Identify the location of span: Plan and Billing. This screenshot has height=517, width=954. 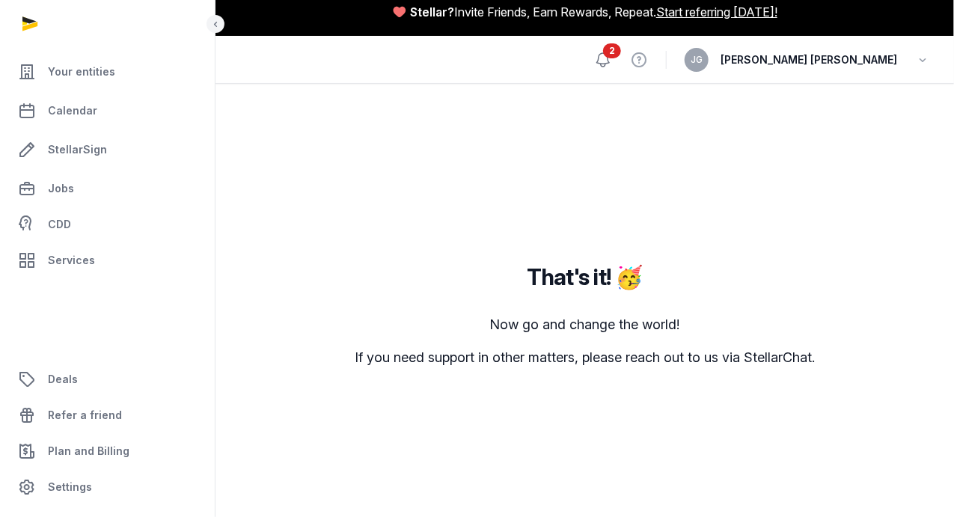
(88, 451).